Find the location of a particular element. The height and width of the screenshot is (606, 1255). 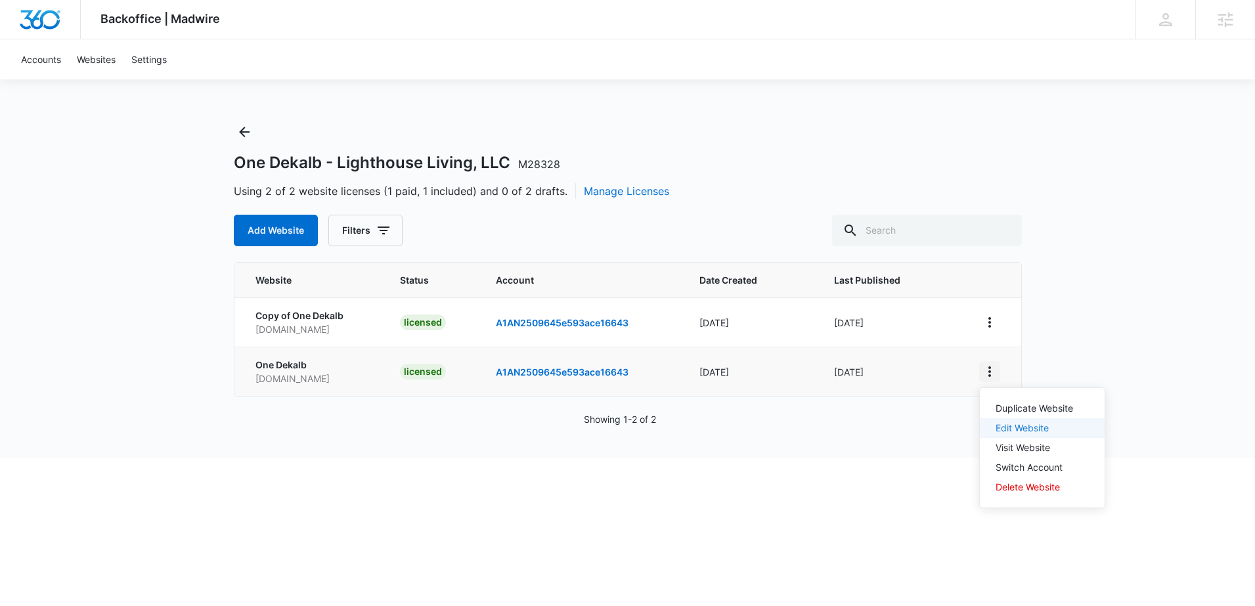

div: Duplicate Website is located at coordinates (1034, 408).